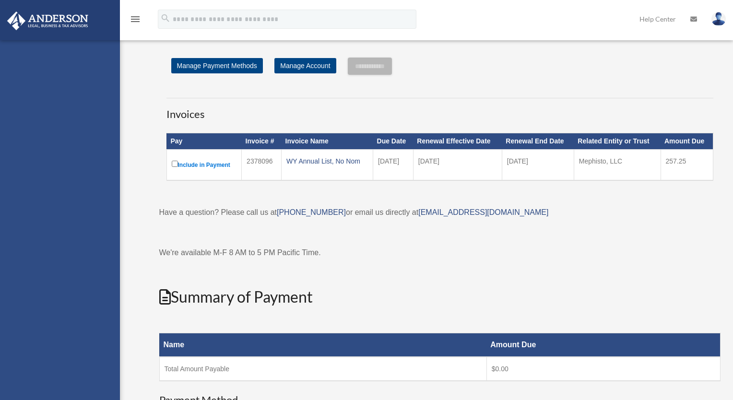  Describe the element at coordinates (261, 141) in the screenshot. I see `th: Invoice #` at that location.